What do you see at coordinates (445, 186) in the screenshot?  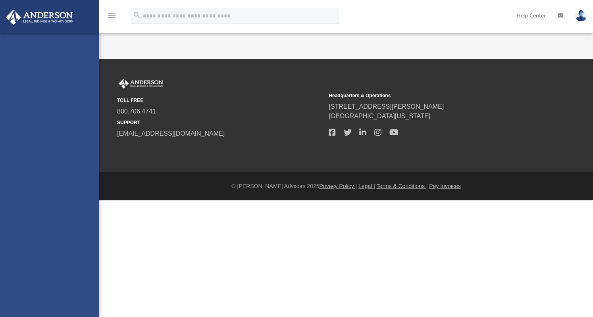 I see `a: Pay Invoices` at bounding box center [445, 186].